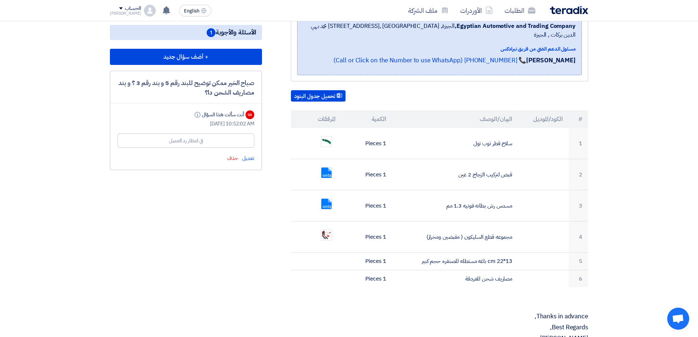 Image resolution: width=698 pixels, height=337 pixels. Describe the element at coordinates (455, 261) in the screenshot. I see `td: cm 22*13 باغه مستطله للصنفره حجم كبير` at that location.